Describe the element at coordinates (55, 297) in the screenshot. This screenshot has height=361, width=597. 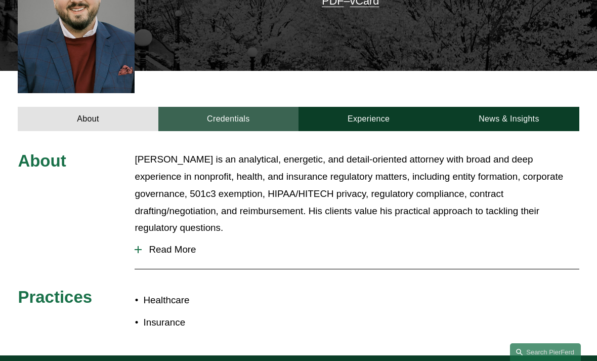
I see `span: Practices` at that location.